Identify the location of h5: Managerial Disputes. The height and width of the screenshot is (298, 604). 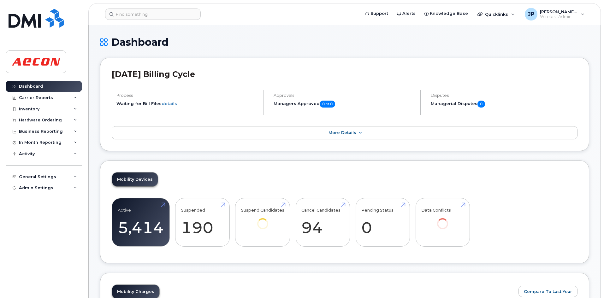
(504, 104).